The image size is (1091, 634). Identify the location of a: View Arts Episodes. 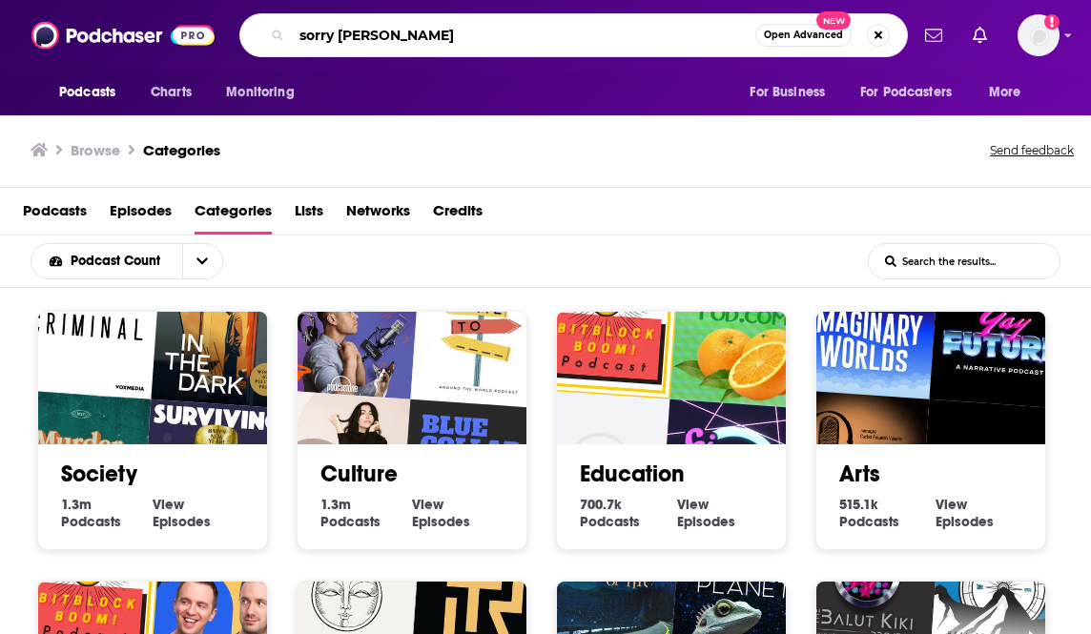
(979, 513).